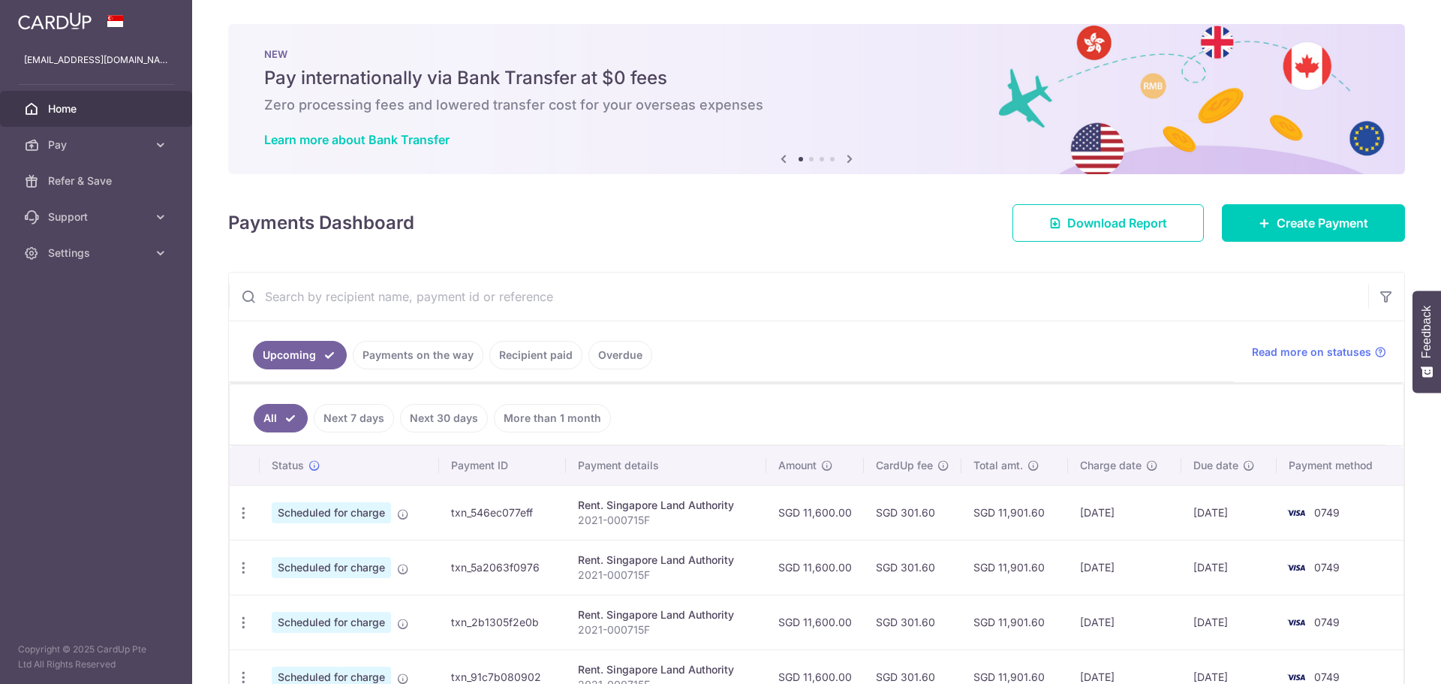 This screenshot has height=684, width=1441. Describe the element at coordinates (1319, 352) in the screenshot. I see `a: Read more on statuses` at that location.